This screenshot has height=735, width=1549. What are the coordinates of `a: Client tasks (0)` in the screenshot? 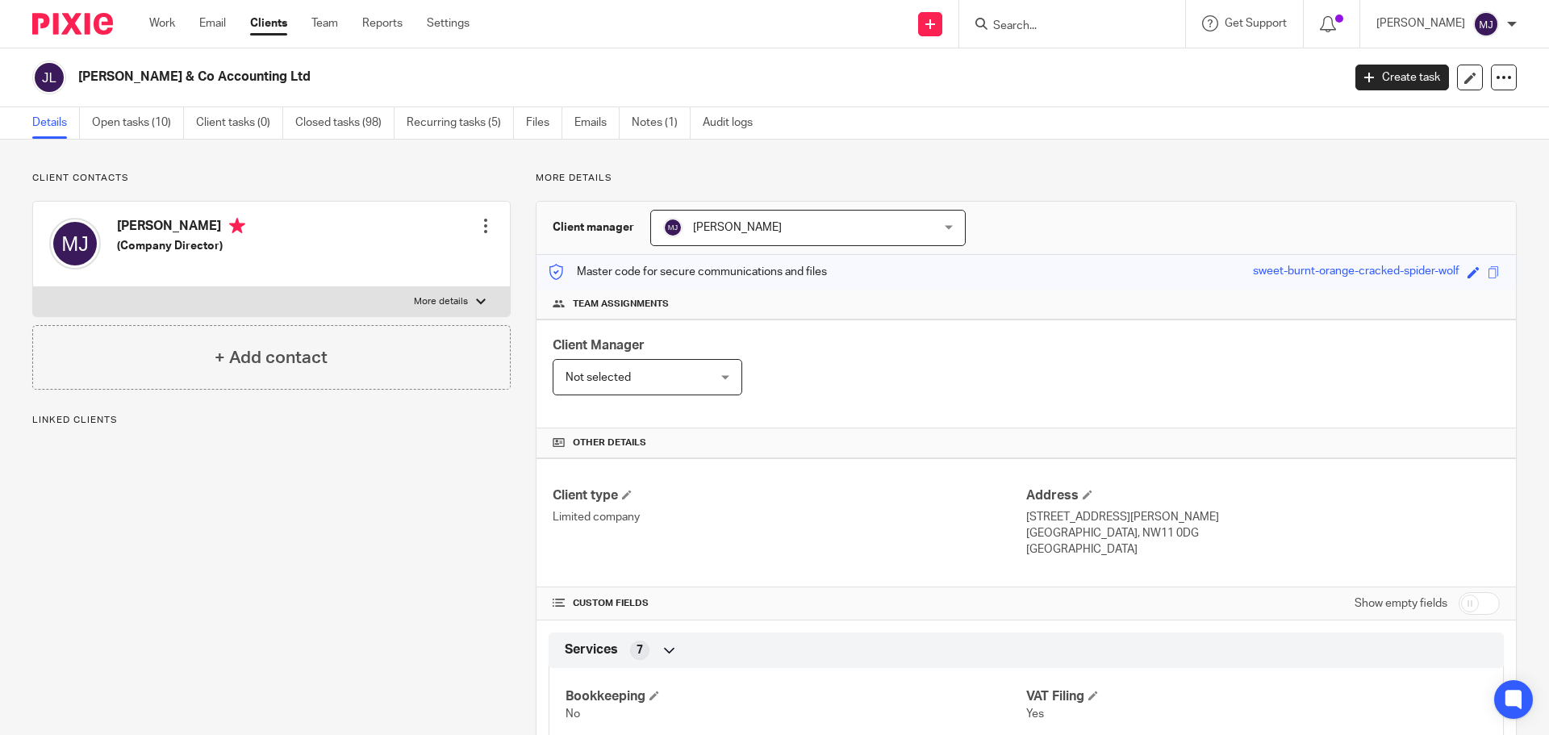 It's located at (240, 123).